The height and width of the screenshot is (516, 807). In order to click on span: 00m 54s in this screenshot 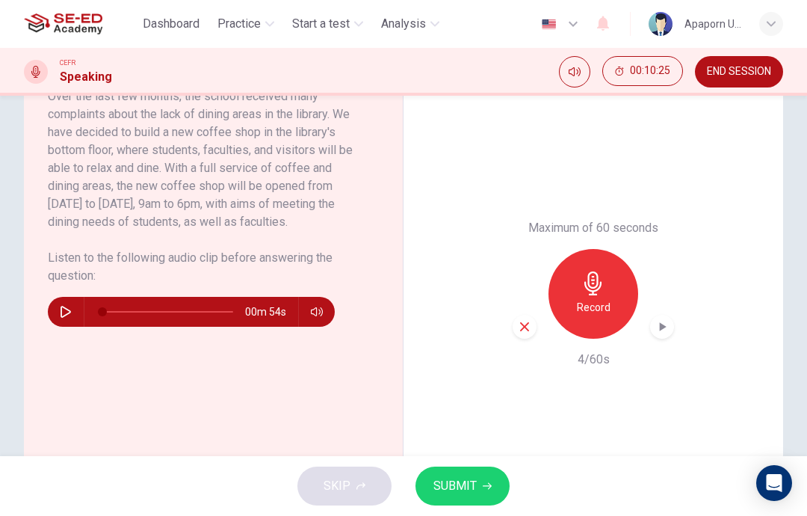, I will do `click(271, 312)`.